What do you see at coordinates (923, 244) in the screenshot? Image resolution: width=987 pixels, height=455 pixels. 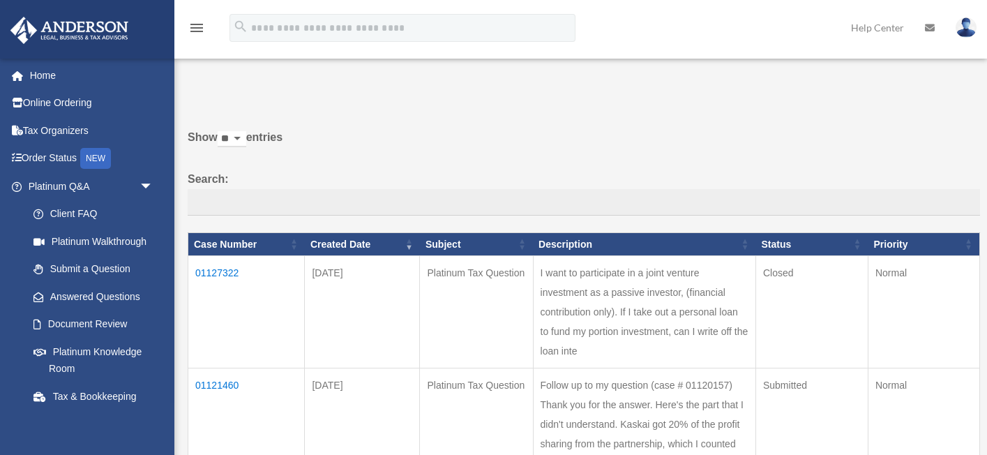 I see `th: Priority: activate to sort column ascending` at bounding box center [923, 244].